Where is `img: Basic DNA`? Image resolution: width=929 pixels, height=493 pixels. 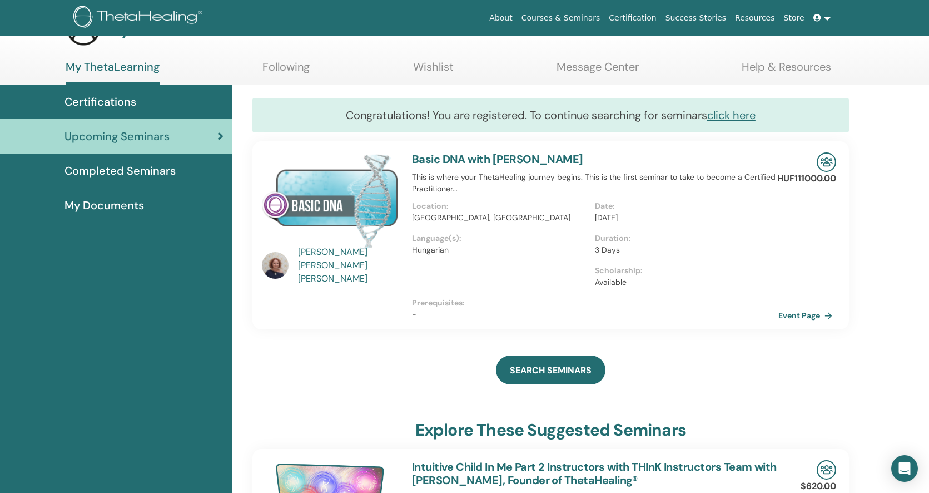 img: Basic DNA is located at coordinates (330, 200).